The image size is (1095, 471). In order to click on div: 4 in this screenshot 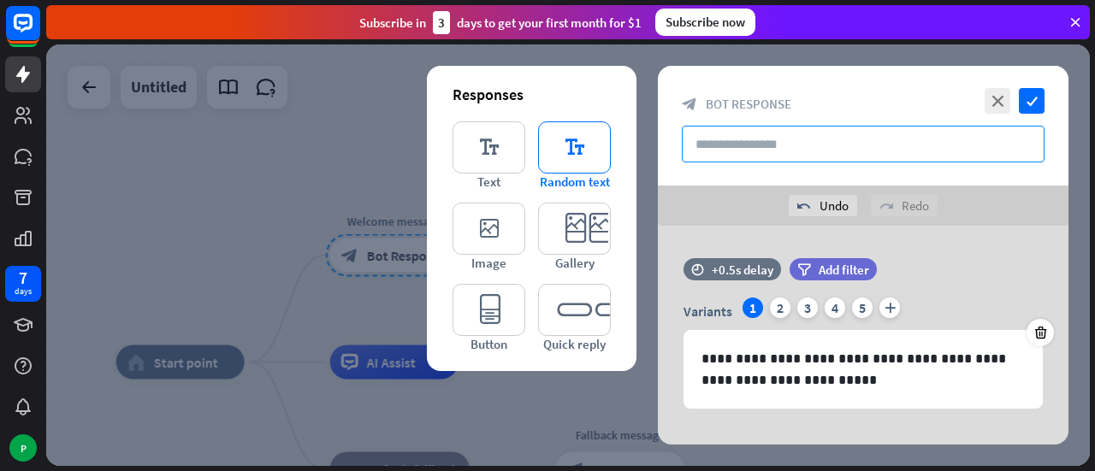, I will do `click(835, 308)`.